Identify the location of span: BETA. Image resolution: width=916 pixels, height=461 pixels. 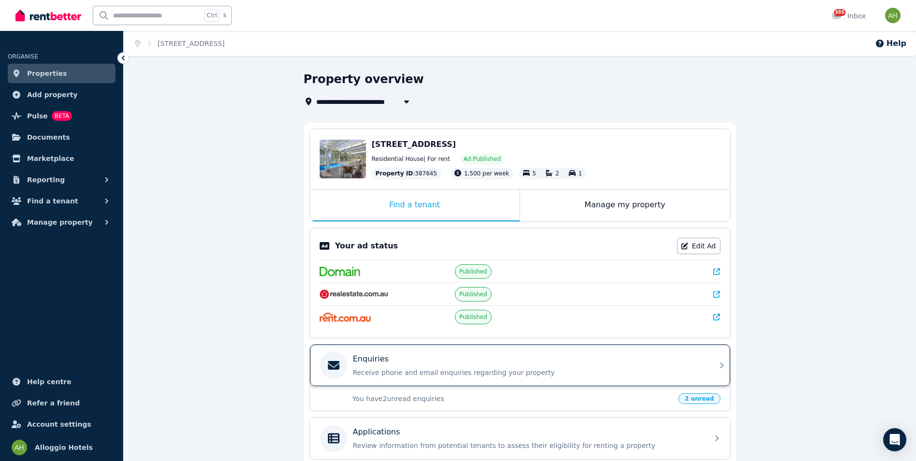
(62, 116).